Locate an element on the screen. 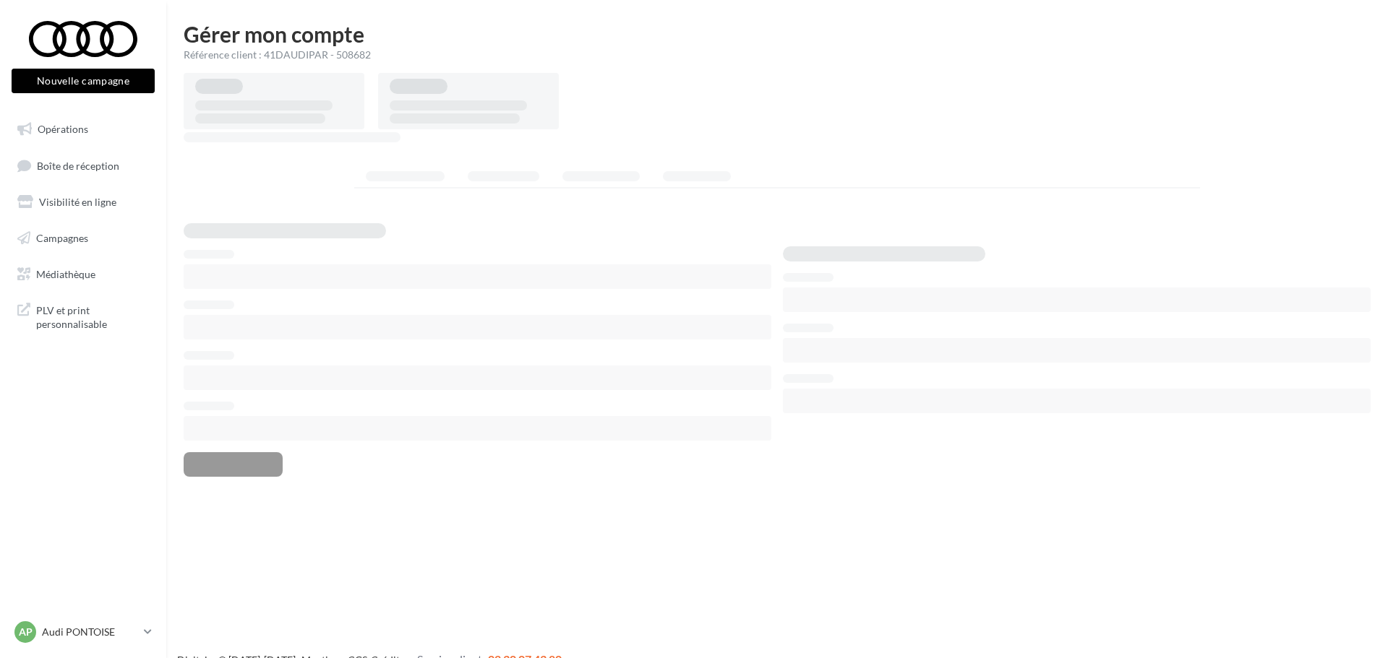 This screenshot has height=658, width=1388. p: Audi PONTOISE is located at coordinates (90, 632).